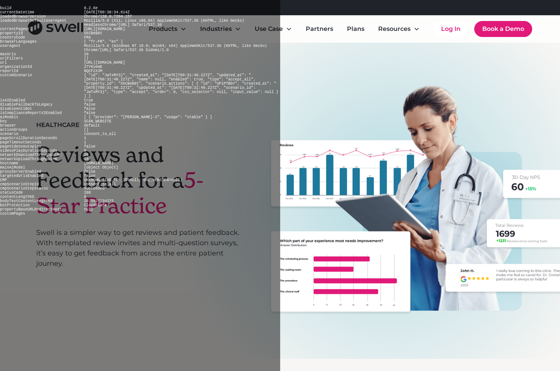  What do you see at coordinates (319, 29) in the screenshot?
I see `a: Partners` at bounding box center [319, 29].